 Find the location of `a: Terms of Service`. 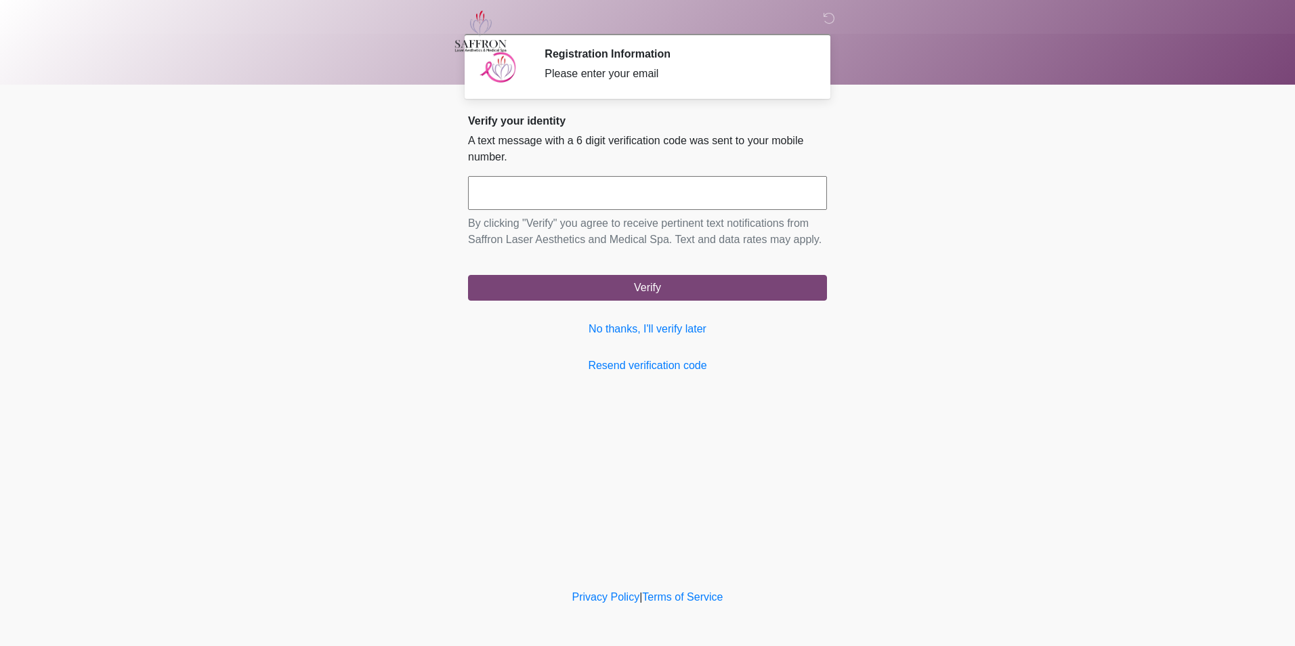

a: Terms of Service is located at coordinates (682, 597).